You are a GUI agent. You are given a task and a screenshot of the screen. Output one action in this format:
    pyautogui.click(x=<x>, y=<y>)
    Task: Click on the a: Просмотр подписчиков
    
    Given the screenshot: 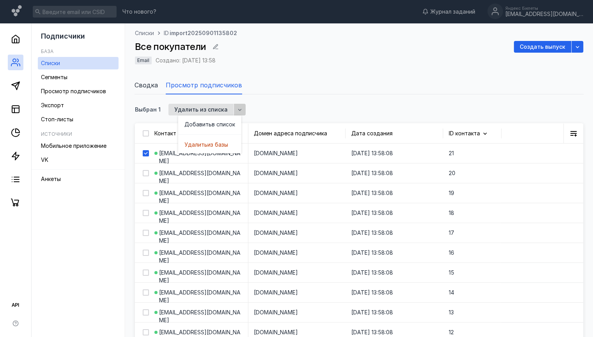 What is the action you would take?
    pyautogui.click(x=78, y=91)
    